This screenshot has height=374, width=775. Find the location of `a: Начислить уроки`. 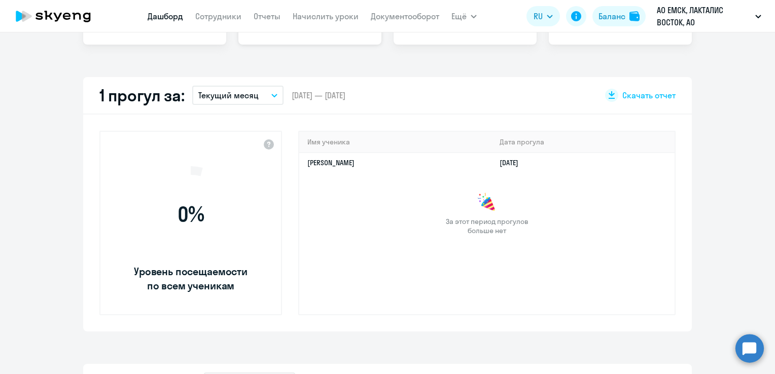

a: Начислить уроки is located at coordinates (326, 16).